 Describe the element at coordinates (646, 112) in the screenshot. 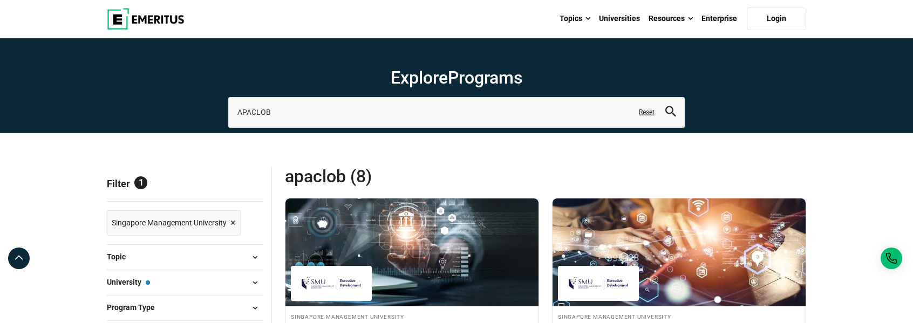

I see `a: Reset search` at that location.